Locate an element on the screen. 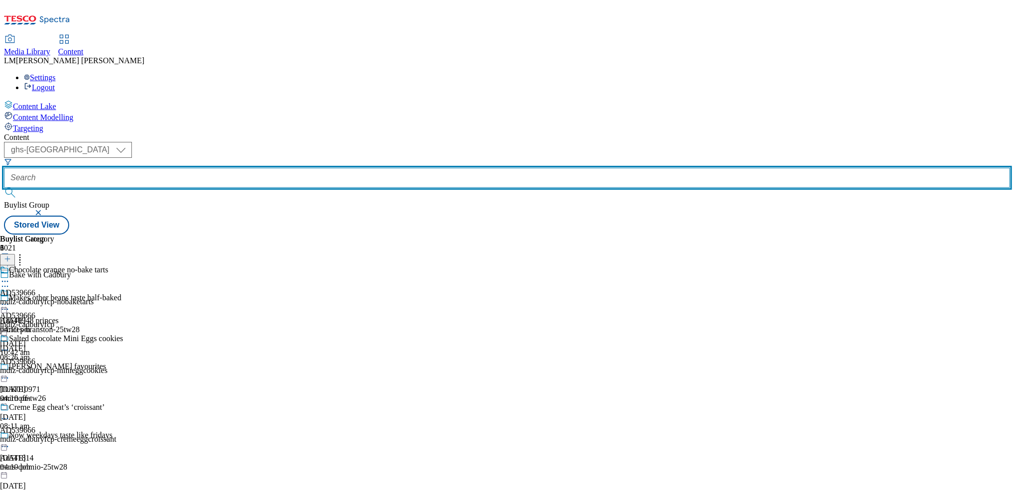 The image size is (1014, 490). span: LM is located at coordinates (10, 60).